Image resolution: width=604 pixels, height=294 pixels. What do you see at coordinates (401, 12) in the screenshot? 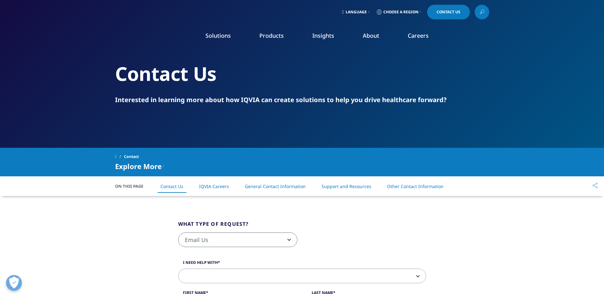
I see `span: Choose a Region` at bounding box center [401, 12].